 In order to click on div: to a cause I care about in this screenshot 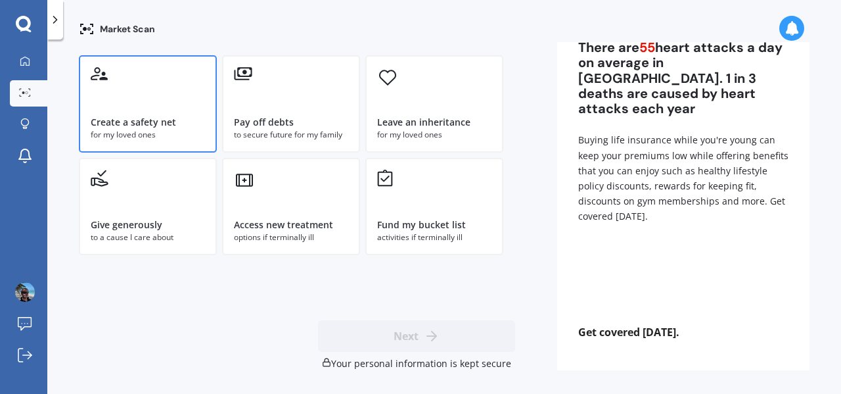, I will do `click(148, 237)`.